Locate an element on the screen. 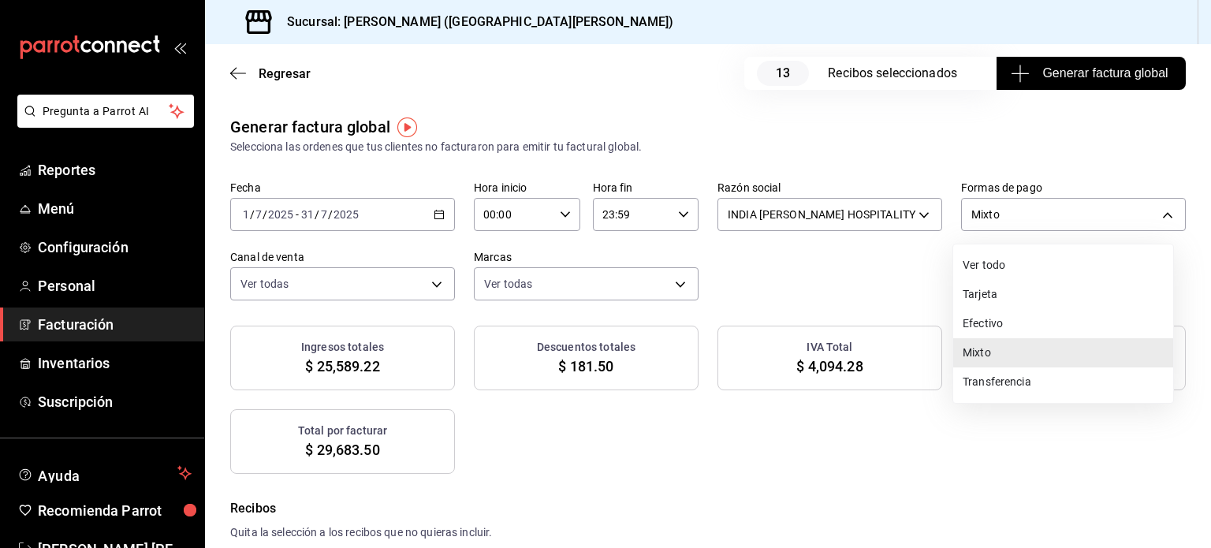 The width and height of the screenshot is (1211, 548). li: Ver todo is located at coordinates (1062, 265).